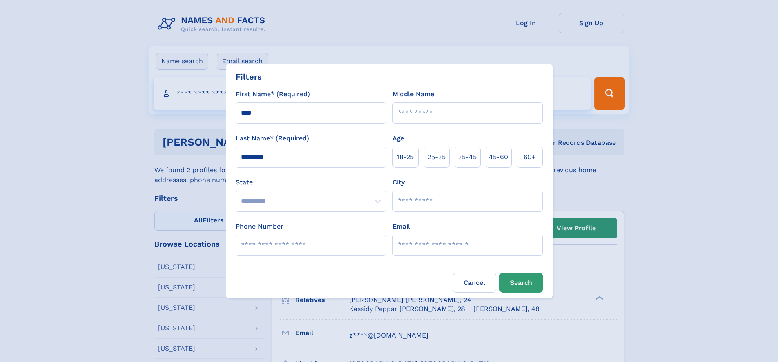  Describe the element at coordinates (311, 183) in the screenshot. I see `label: State` at that location.